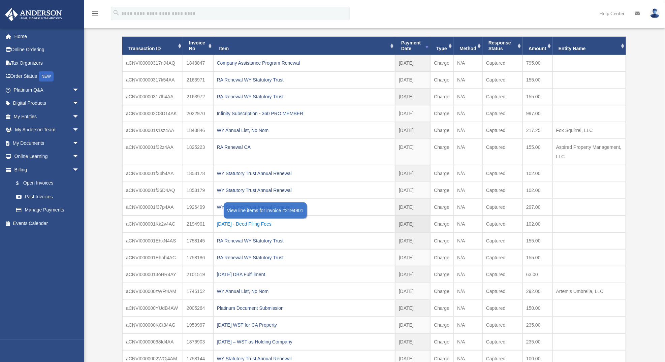 This screenshot has width=665, height=362. Describe the element at coordinates (589, 46) in the screenshot. I see `th: Entity Name: activate to sort column ascending` at that location.